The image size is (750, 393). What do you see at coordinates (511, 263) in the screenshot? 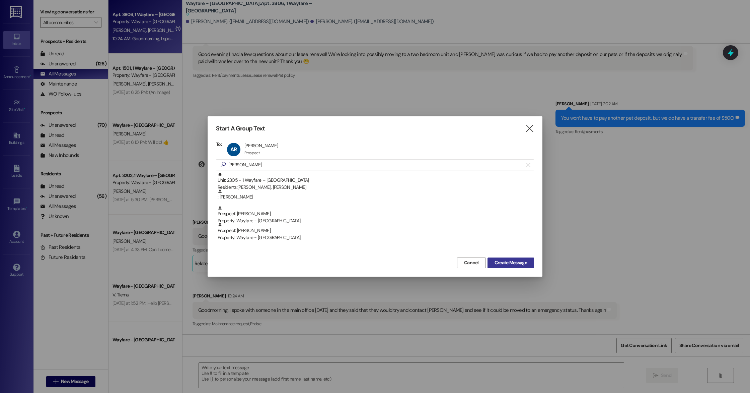
I see `button: Create Message` at bounding box center [511, 263].